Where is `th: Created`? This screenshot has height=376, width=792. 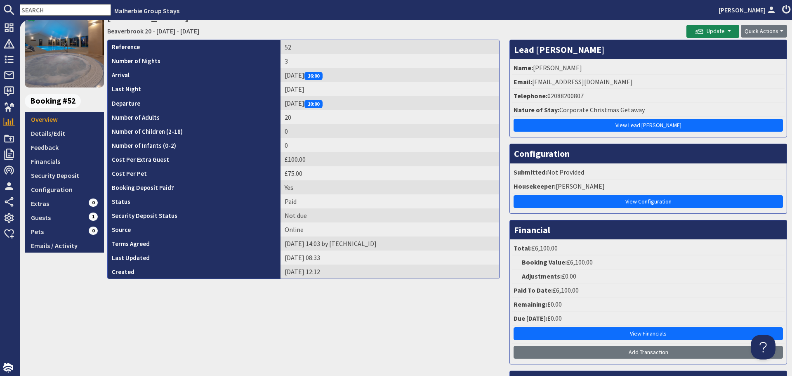 th: Created is located at coordinates (194, 272).